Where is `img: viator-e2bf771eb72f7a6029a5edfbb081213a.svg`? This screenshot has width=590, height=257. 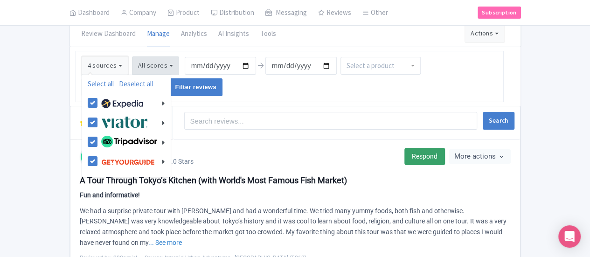 img: viator-e2bf771eb72f7a6029a5edfbb081213a.svg is located at coordinates (124, 122).